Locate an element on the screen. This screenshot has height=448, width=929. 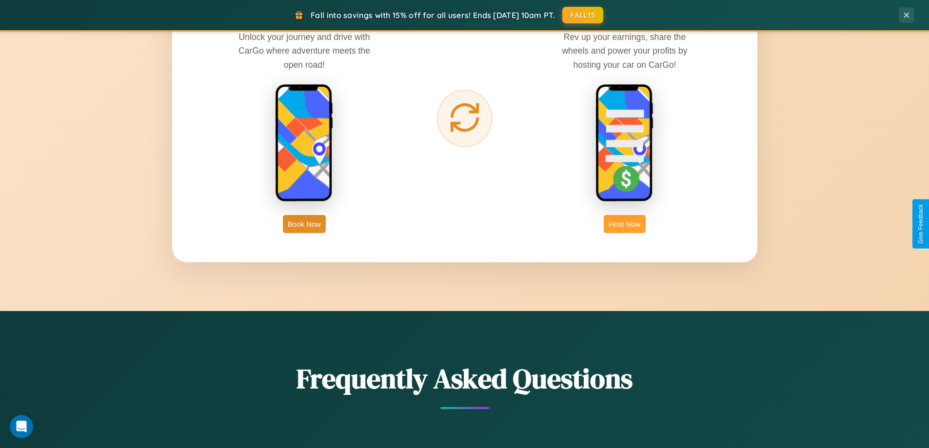
div: Give Feedback is located at coordinates (921, 224).